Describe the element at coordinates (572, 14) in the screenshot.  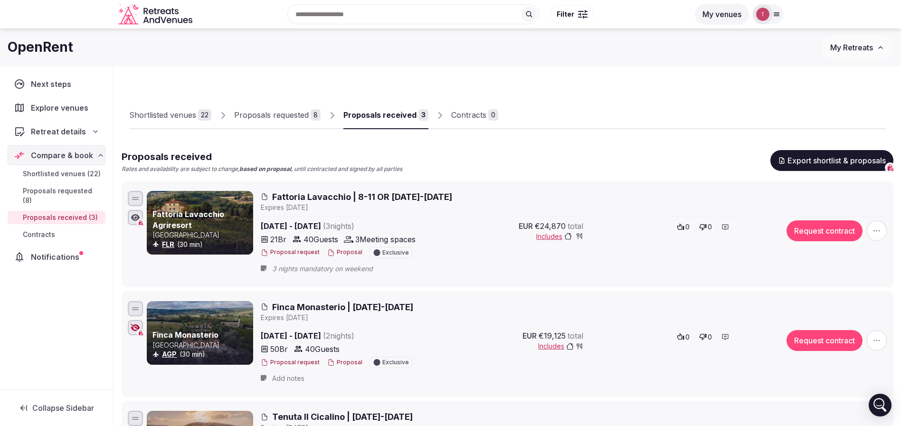
I see `button: Filter` at that location.